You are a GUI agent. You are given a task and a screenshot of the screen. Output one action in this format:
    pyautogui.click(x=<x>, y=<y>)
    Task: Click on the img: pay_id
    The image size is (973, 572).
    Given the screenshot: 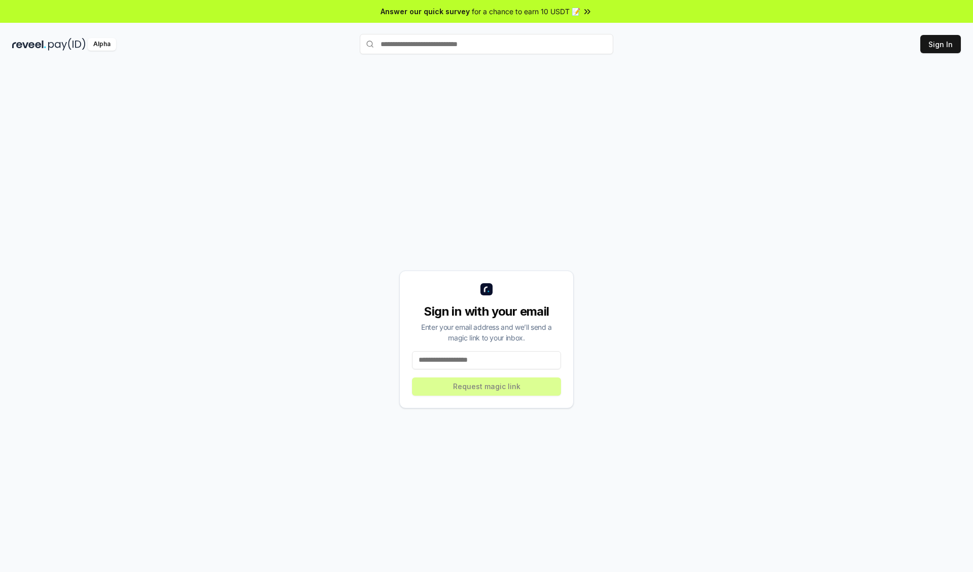 What is the action you would take?
    pyautogui.click(x=67, y=44)
    